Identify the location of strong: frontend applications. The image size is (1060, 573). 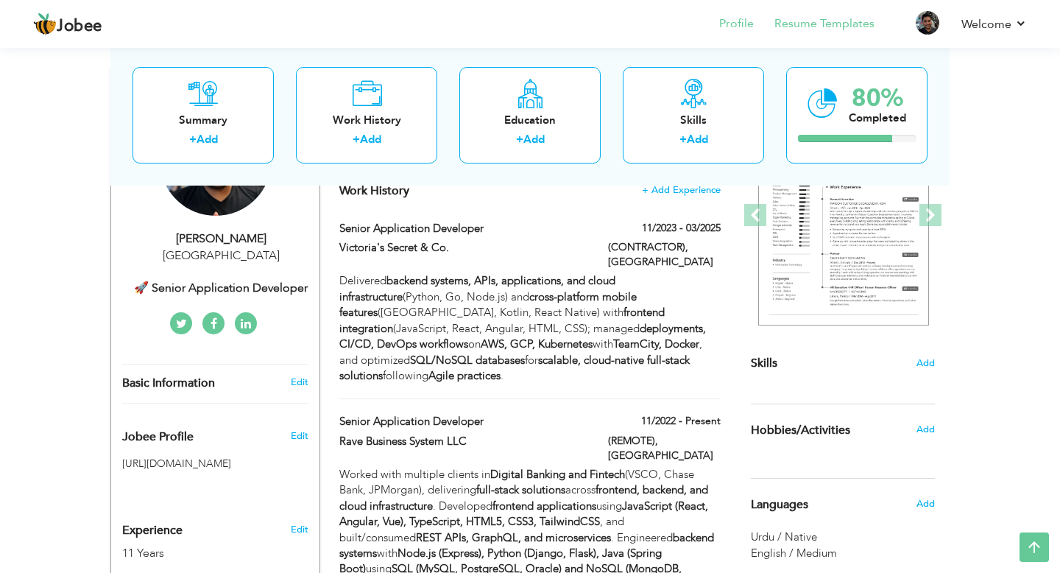
(544, 506).